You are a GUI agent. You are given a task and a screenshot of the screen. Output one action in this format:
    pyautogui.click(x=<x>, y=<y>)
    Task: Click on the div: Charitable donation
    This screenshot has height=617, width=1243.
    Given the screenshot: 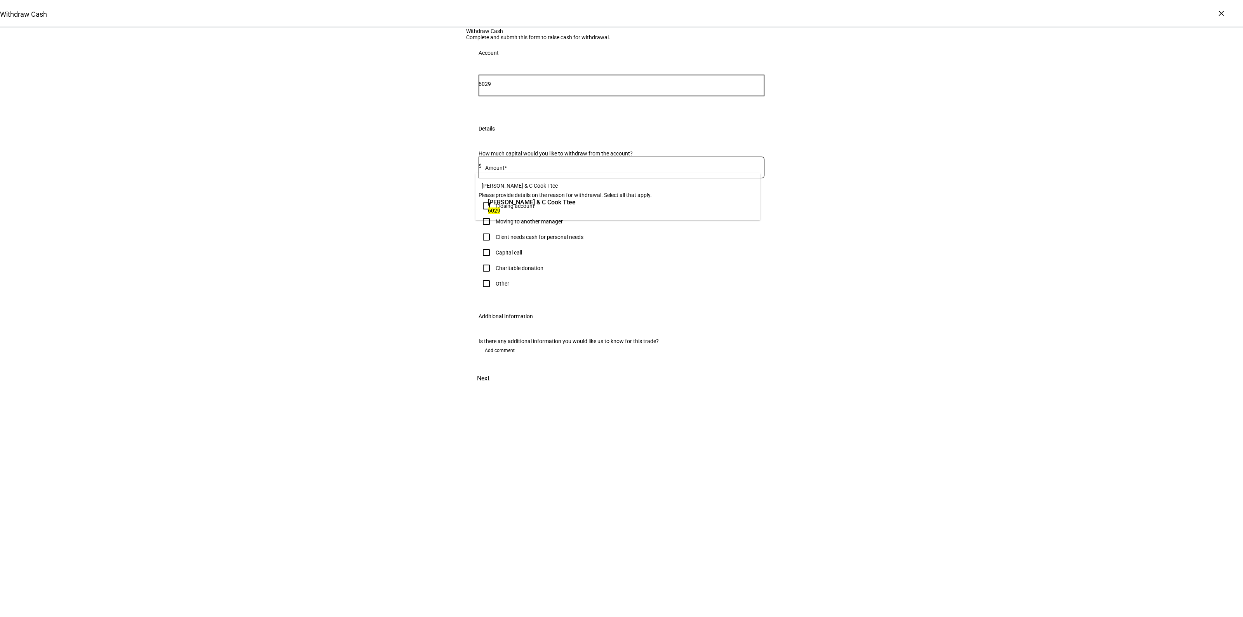 What is the action you would take?
    pyautogui.click(x=520, y=268)
    